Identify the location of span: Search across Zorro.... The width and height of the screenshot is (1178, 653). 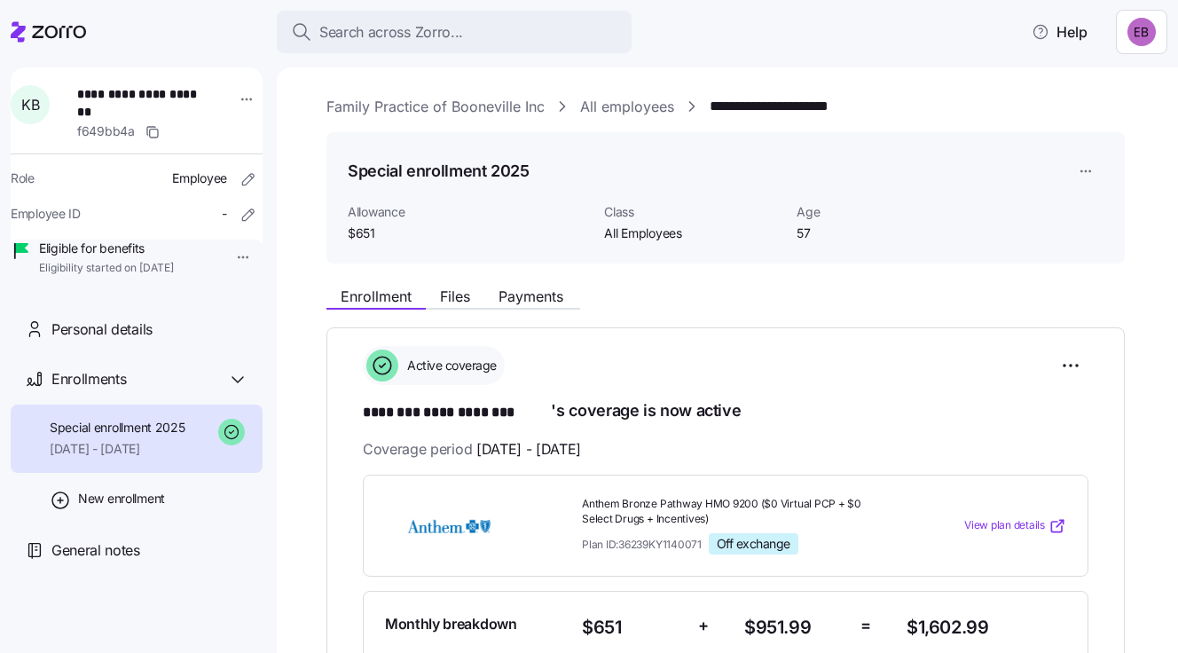
(391, 32).